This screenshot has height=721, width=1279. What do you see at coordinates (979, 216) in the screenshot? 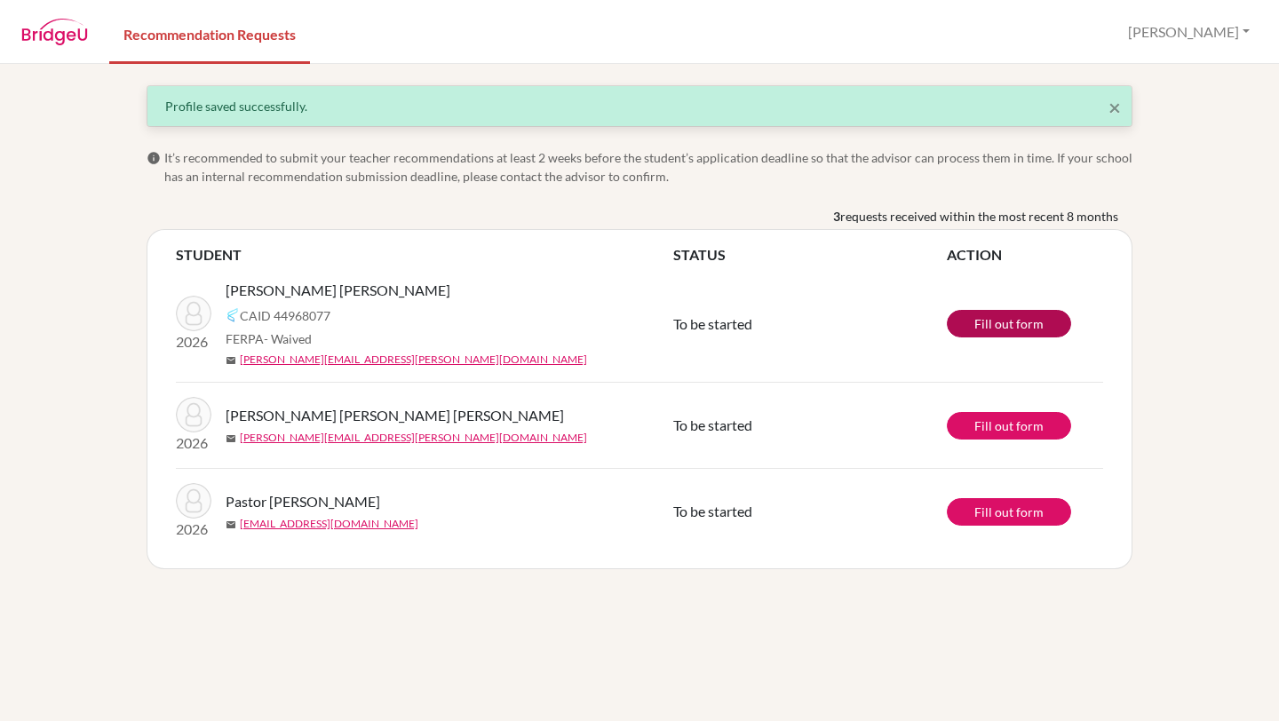
I see `span: requests received within the most recent 8 months` at bounding box center [979, 216].